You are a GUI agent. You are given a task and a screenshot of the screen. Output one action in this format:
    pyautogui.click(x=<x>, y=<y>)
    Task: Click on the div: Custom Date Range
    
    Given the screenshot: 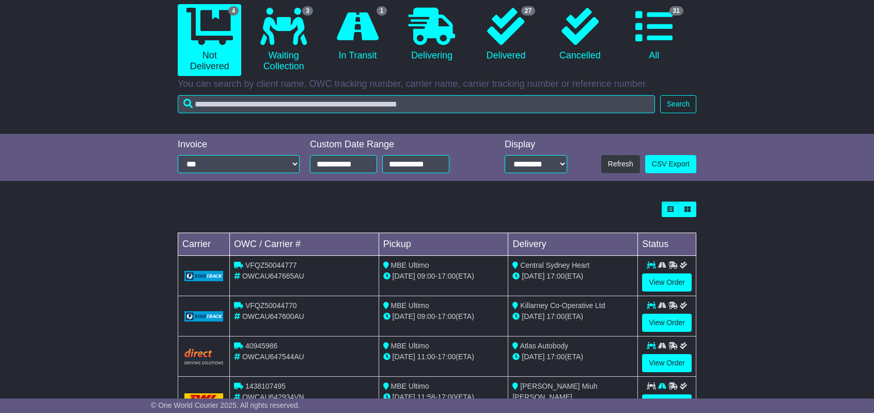 What is the action you would take?
    pyautogui.click(x=393, y=145)
    